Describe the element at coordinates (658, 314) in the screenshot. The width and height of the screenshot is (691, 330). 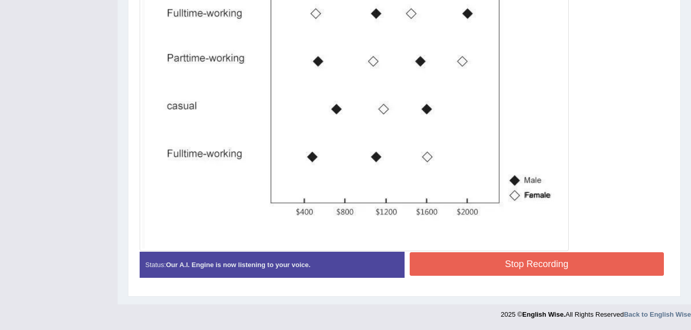
I see `strong: Back to English Wise` at that location.